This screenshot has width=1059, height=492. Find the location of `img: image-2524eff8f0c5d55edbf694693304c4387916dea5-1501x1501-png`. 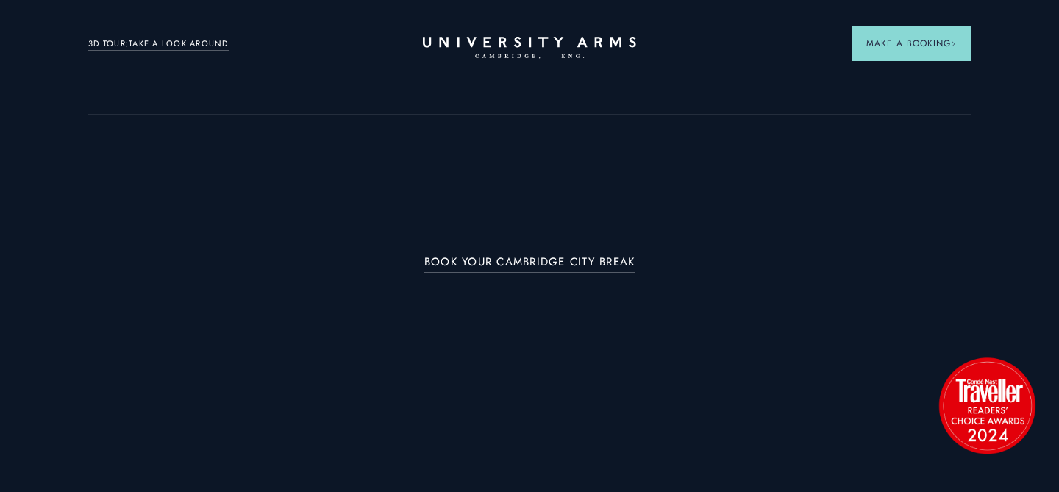

img: image-2524eff8f0c5d55edbf694693304c4387916dea5-1501x1501-png is located at coordinates (987, 405).